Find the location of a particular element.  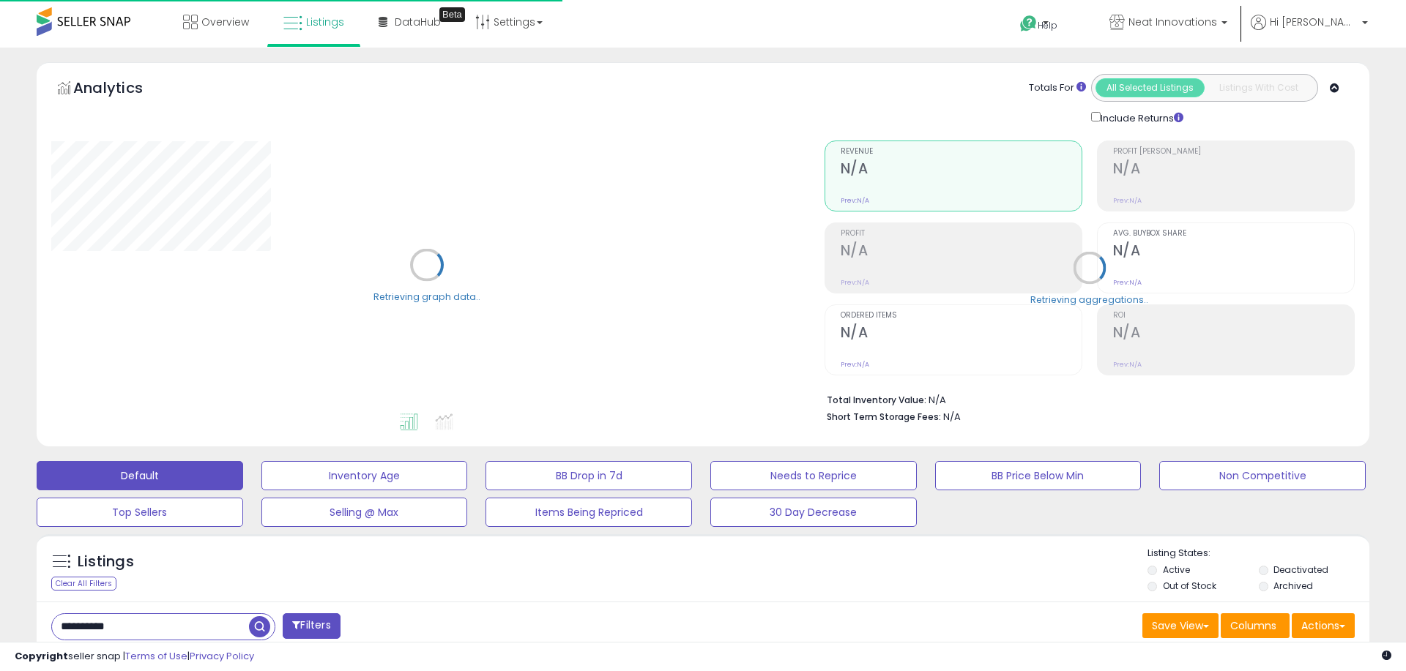

span: Columns is located at coordinates (1253, 626).